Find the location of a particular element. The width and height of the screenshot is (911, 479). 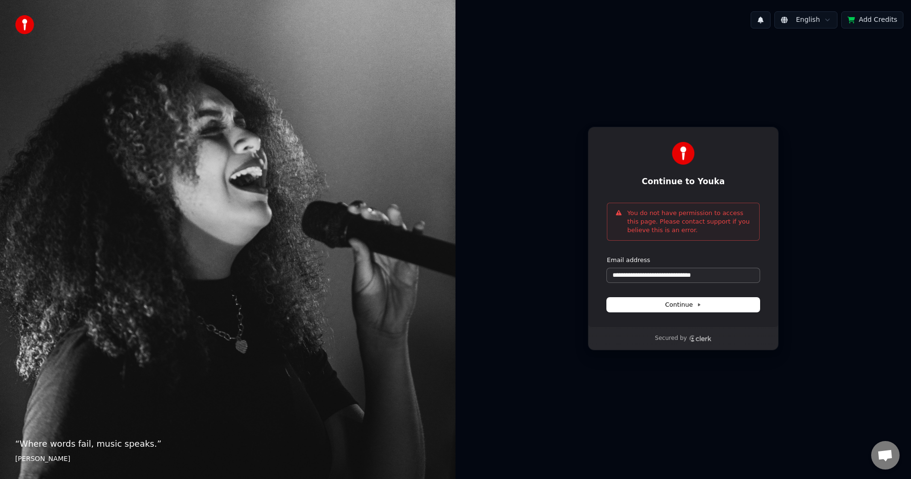

a: Clerk logo is located at coordinates (701, 338).